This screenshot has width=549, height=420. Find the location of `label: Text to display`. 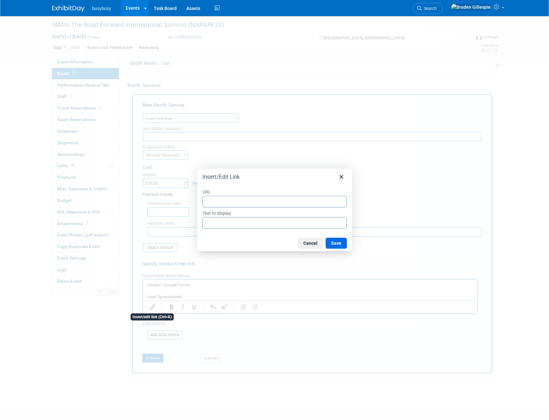

label: Text to display is located at coordinates (275, 213).